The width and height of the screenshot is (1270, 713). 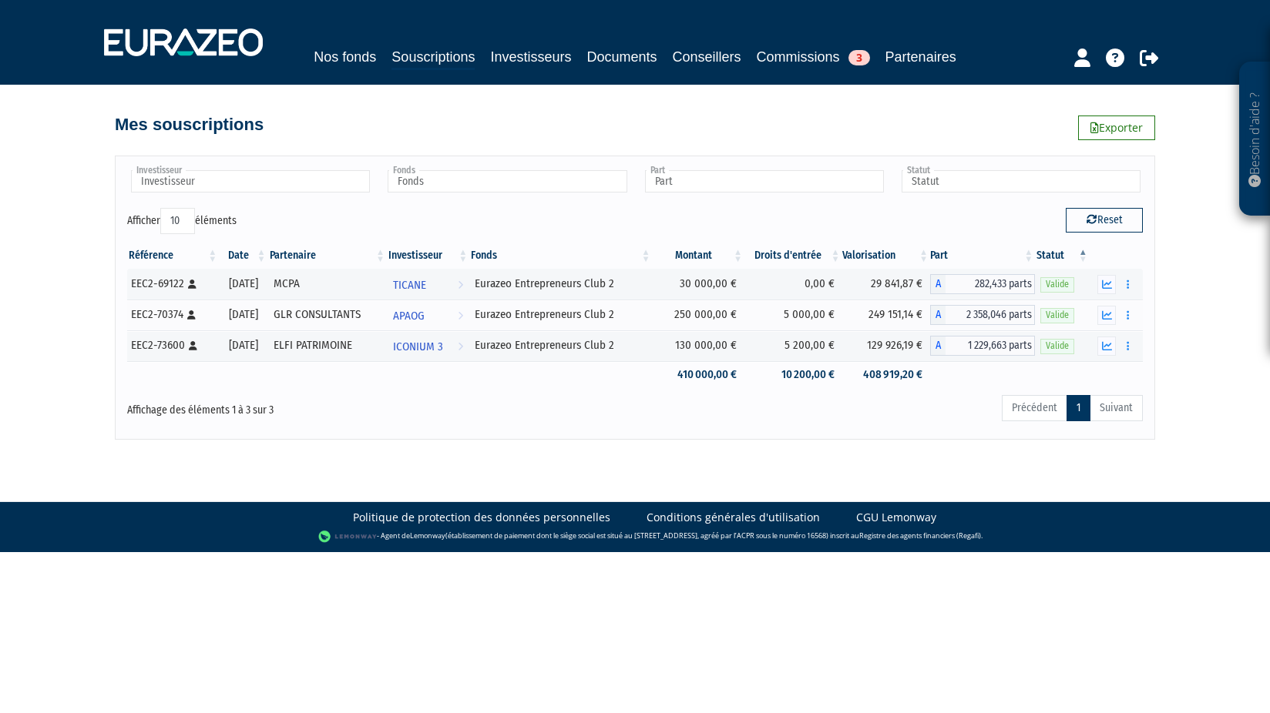 I want to click on th: Référence : activer pour trier la colonne par ordre croissant, so click(x=173, y=256).